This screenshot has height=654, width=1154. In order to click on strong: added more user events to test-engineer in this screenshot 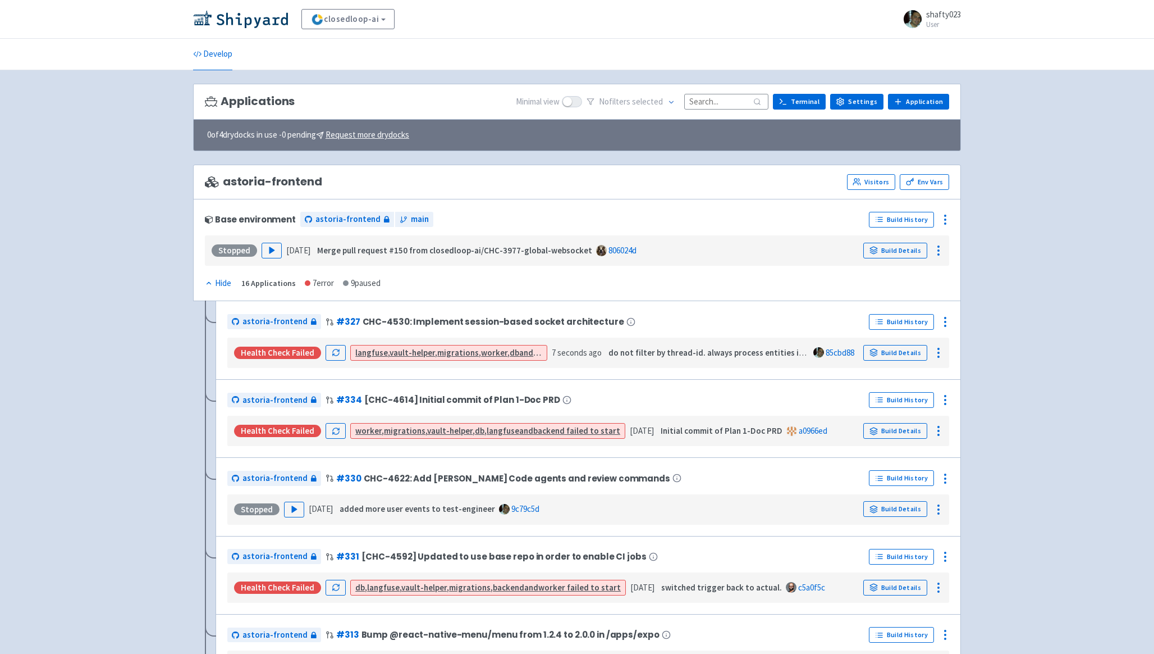, I will do `click(417, 508)`.